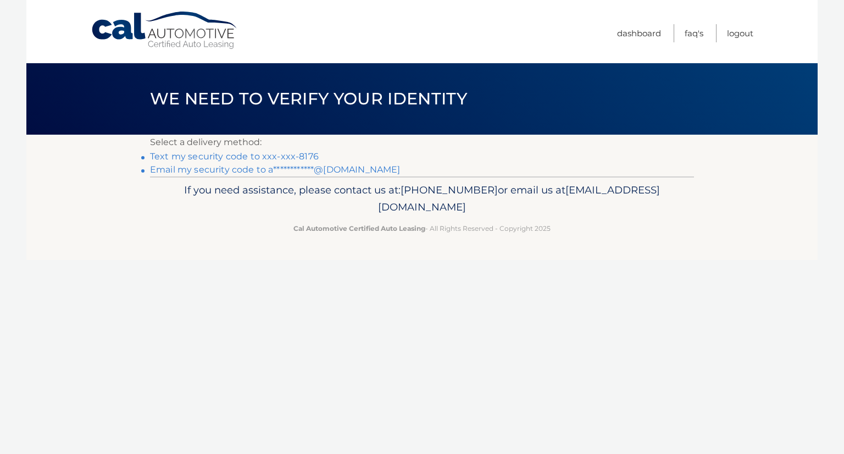 This screenshot has width=844, height=454. I want to click on p: If you need assistance, please contact us at: or email us at, so click(422, 199).